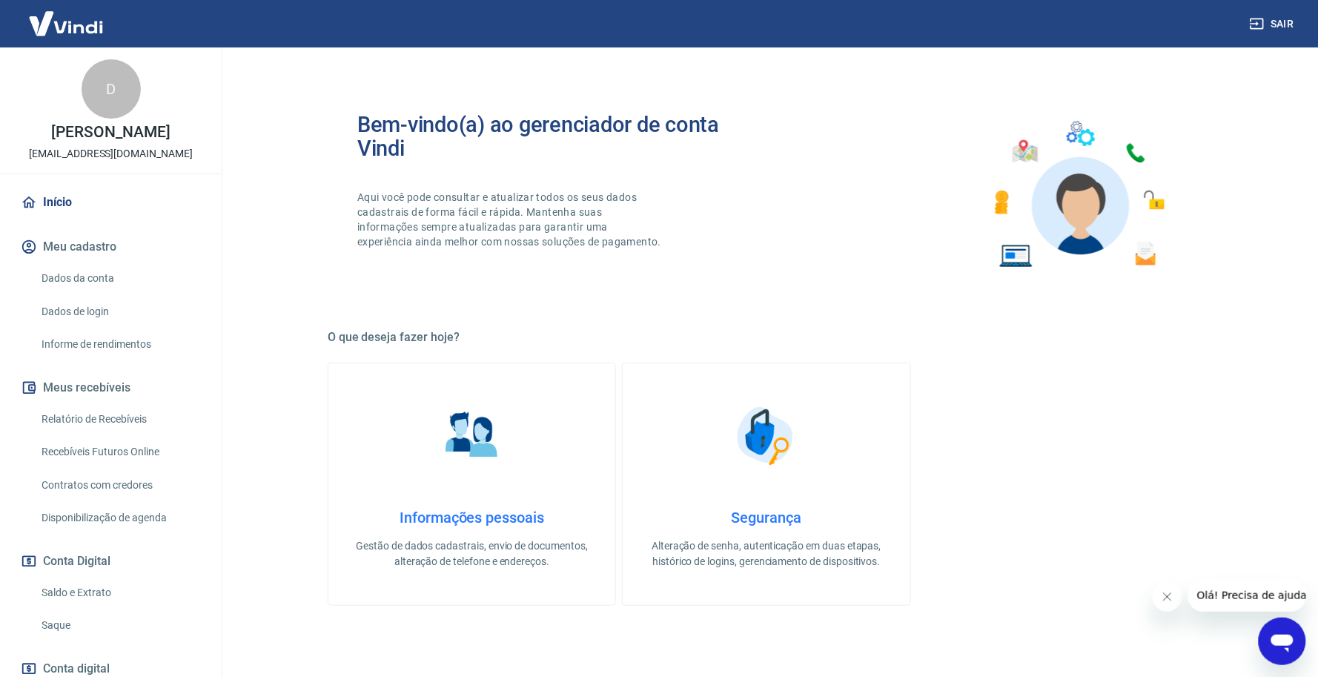 The height and width of the screenshot is (677, 1318). What do you see at coordinates (111, 89) in the screenshot?
I see `div: D` at bounding box center [111, 89].